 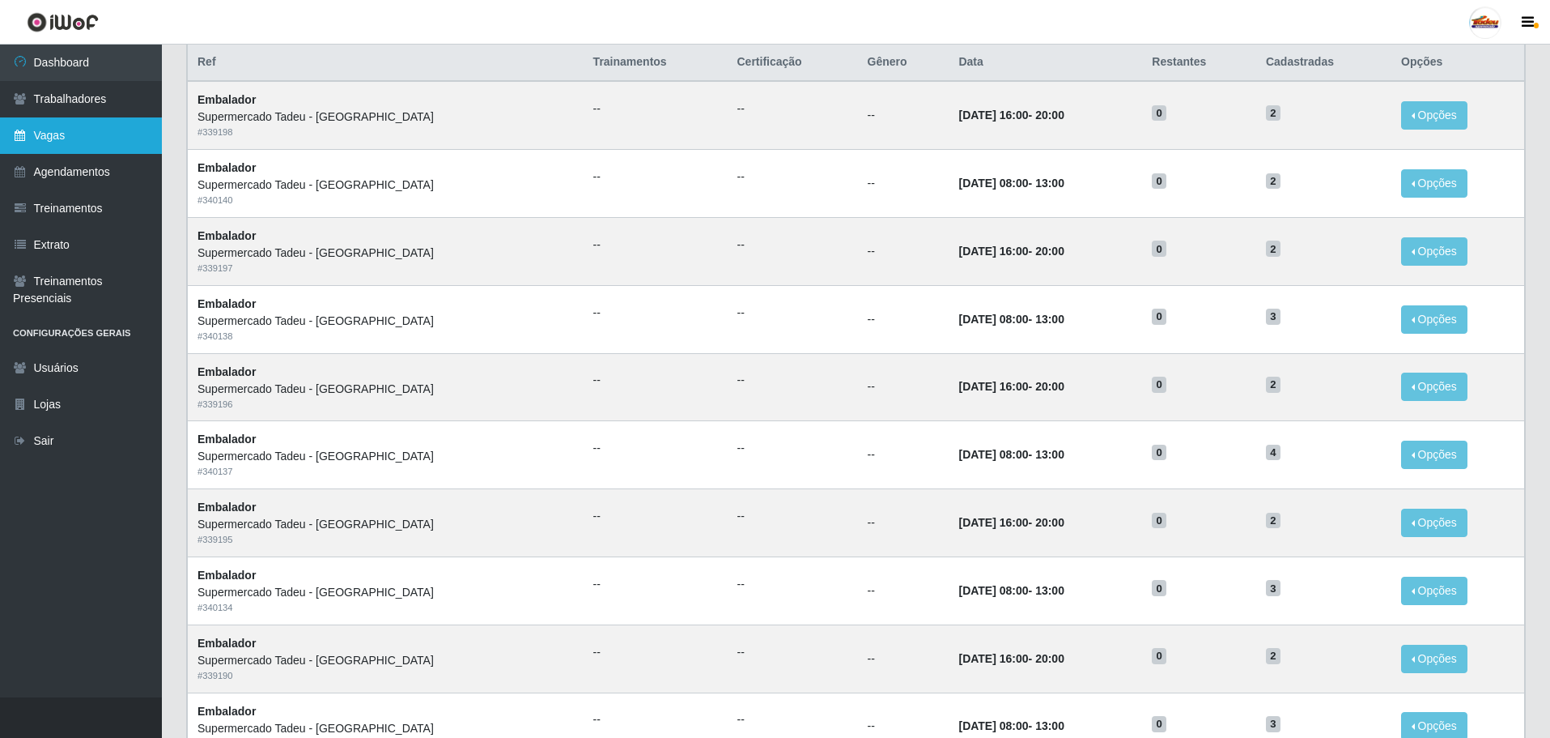 What do you see at coordinates (385, 539) in the screenshot?
I see `div: # 339195` at bounding box center [385, 539].